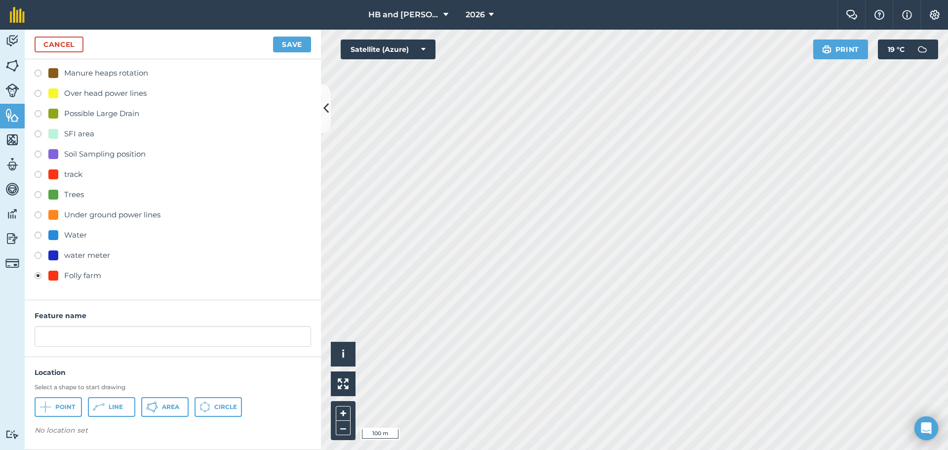 The height and width of the screenshot is (450, 948). What do you see at coordinates (79, 134) in the screenshot?
I see `div: SFI area` at bounding box center [79, 134].